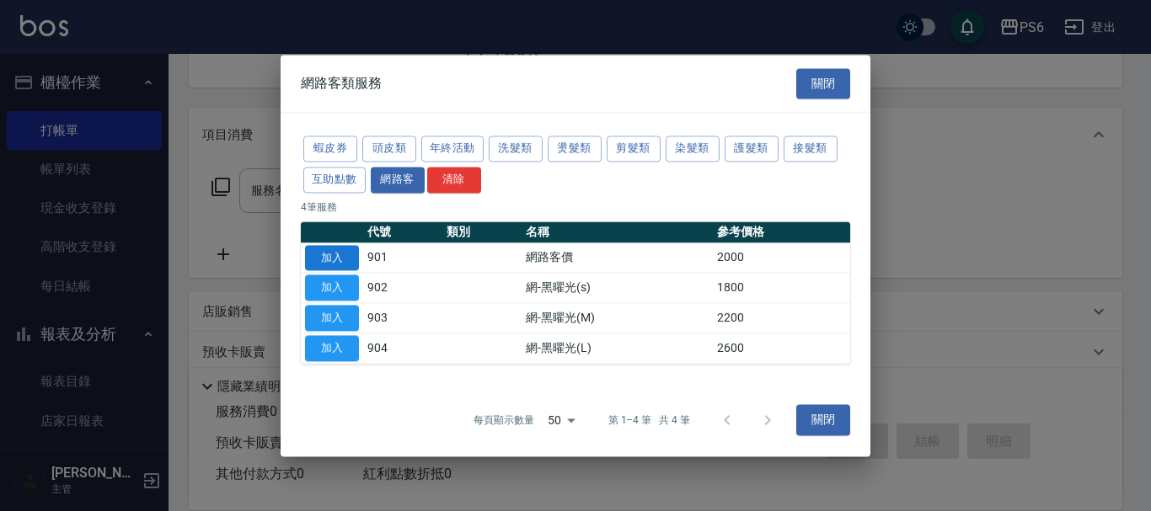 This screenshot has width=1151, height=511. I want to click on button: 頭皮類, so click(389, 148).